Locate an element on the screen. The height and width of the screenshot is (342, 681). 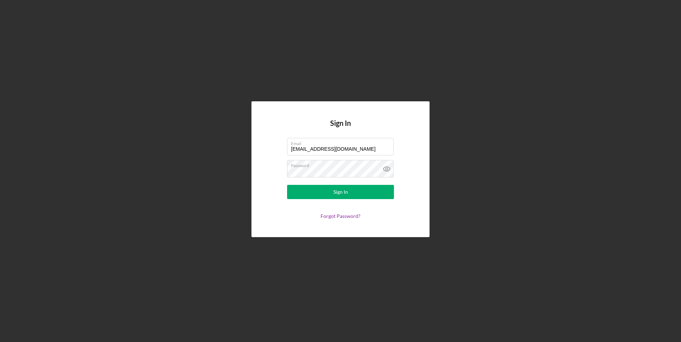
h4: Sign In is located at coordinates (340, 129).